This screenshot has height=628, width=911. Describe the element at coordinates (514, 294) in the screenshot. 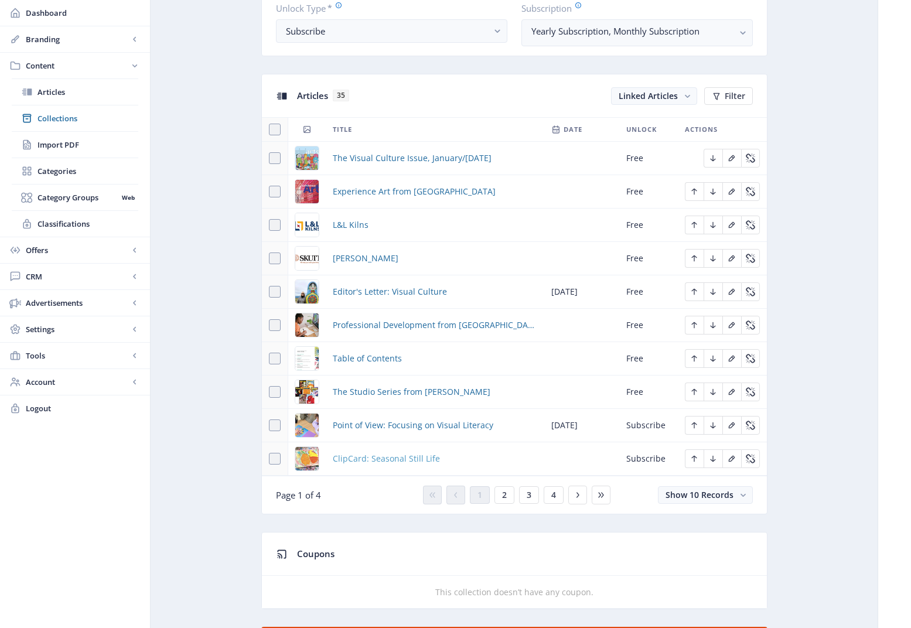

I see `app-collection-view: Articles` at that location.